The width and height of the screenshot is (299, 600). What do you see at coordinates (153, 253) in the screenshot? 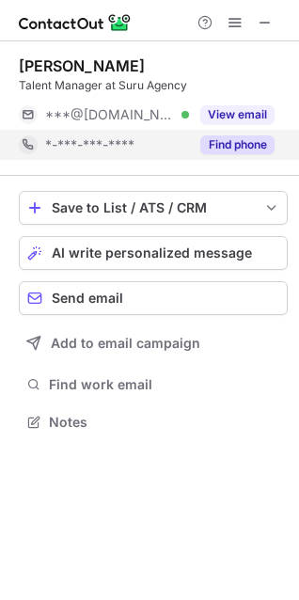
I see `button: AI write personalized message` at bounding box center [153, 253].